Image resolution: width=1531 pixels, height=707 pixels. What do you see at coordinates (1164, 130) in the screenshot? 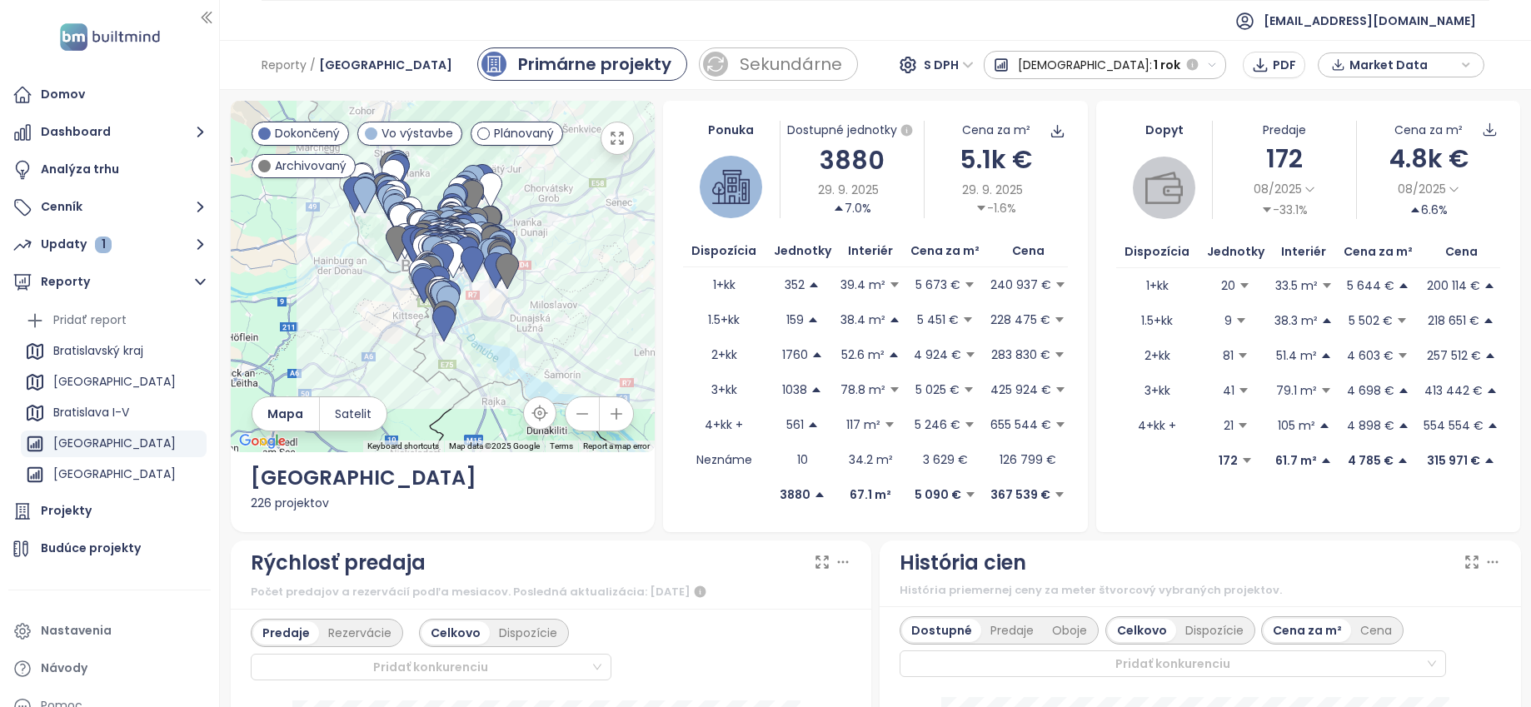
I see `div: Dopyt` at bounding box center [1164, 130].